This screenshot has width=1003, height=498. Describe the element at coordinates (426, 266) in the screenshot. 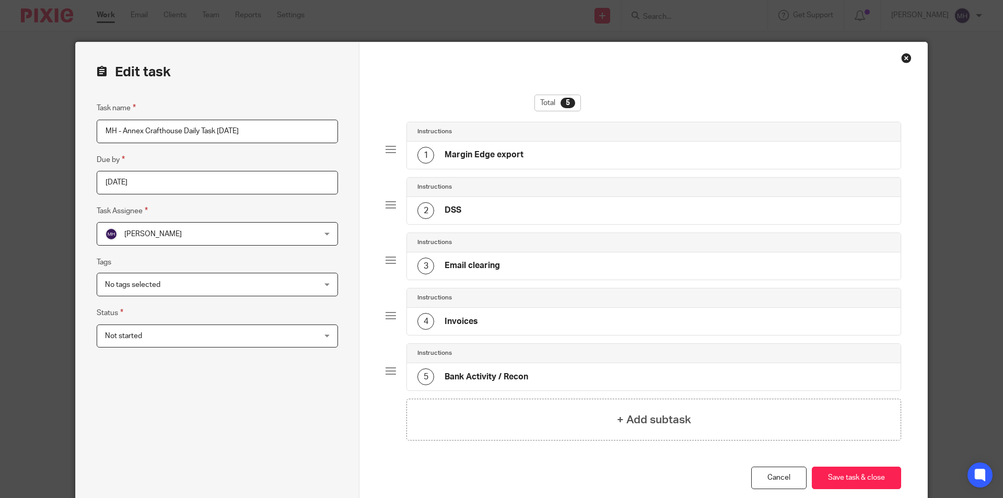

I see `div: 3` at that location.